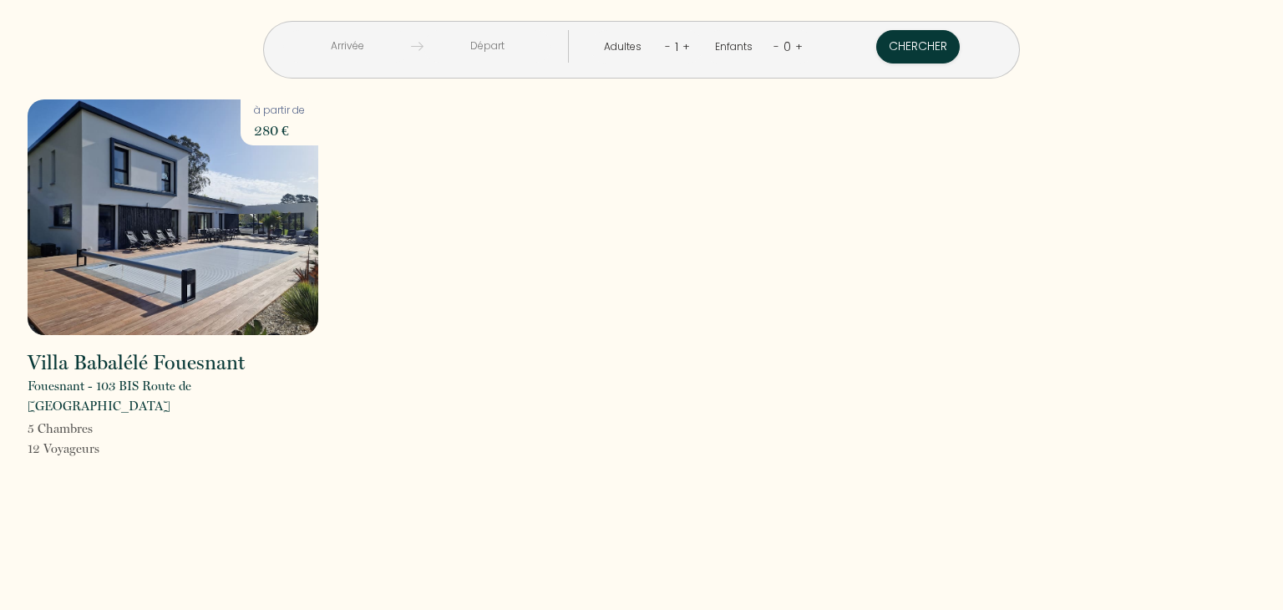 The width and height of the screenshot is (1283, 610). Describe the element at coordinates (787, 47) in the screenshot. I see `div: 0` at that location.